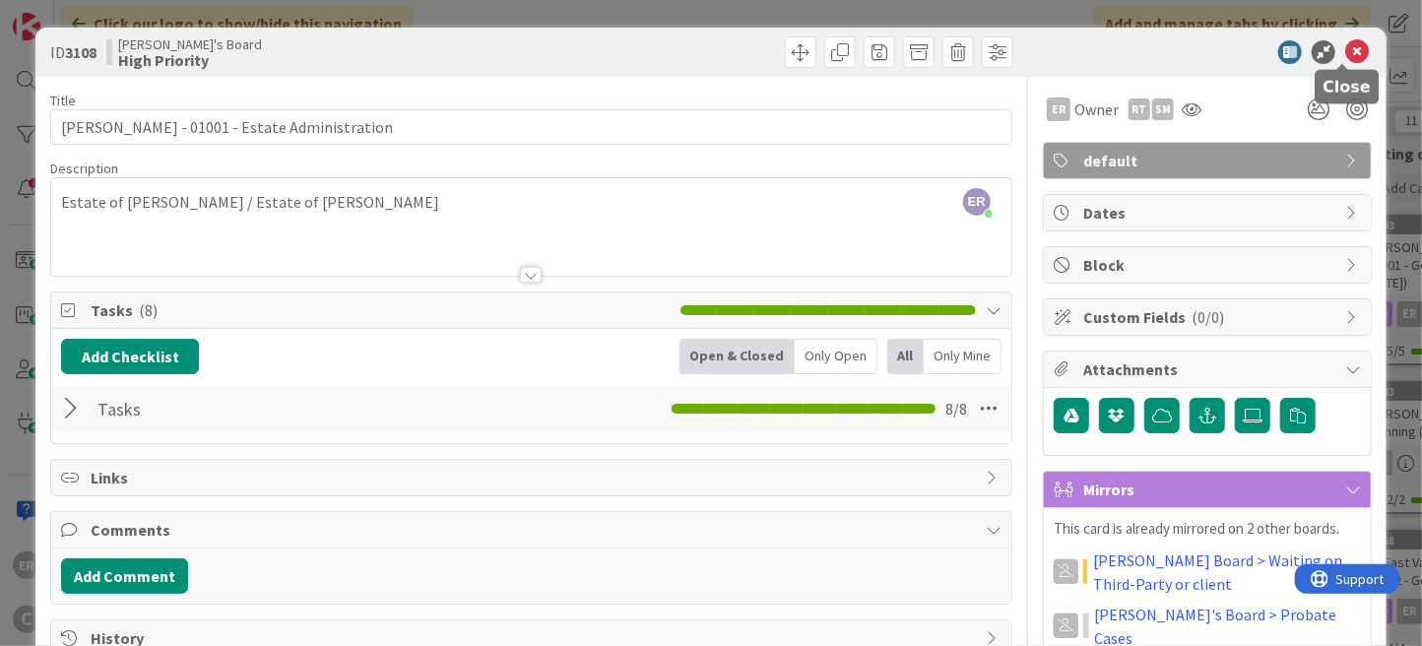 Image resolution: width=1422 pixels, height=646 pixels. I want to click on label: Title, so click(63, 100).